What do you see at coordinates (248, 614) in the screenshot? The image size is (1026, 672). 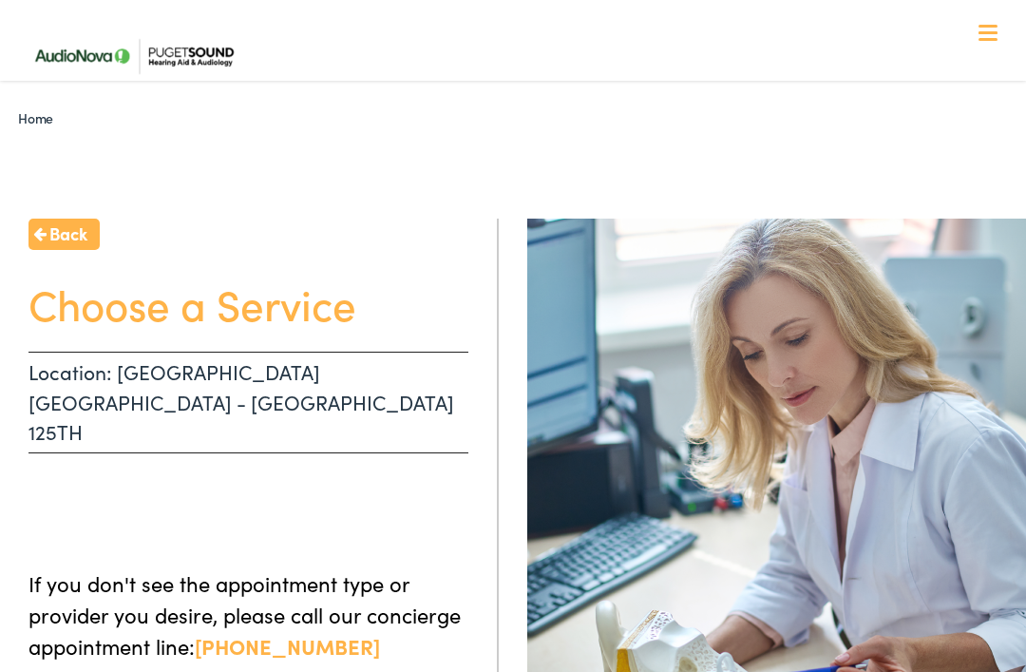 I see `p: If you don't see the appointment type or provider you desire, please call our concierge appointme...` at bounding box center [248, 614].